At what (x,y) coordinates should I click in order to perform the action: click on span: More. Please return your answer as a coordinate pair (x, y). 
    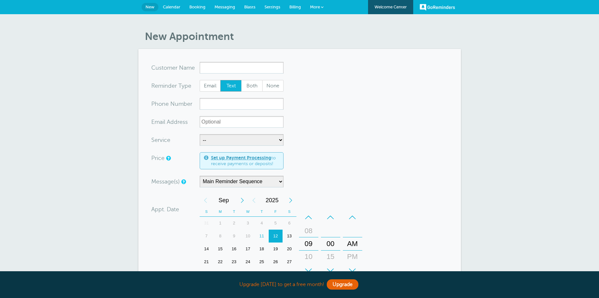
    Looking at the image, I should click on (315, 7).